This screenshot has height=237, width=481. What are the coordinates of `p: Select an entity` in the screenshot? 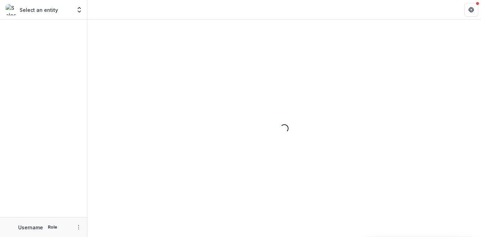 It's located at (39, 10).